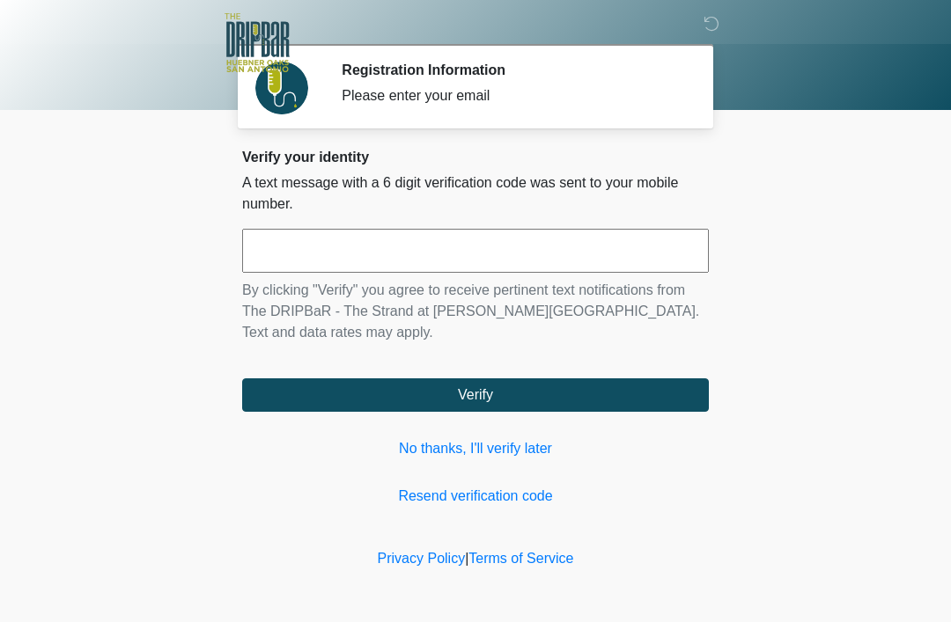  I want to click on div: Please enter your email, so click(512, 96).